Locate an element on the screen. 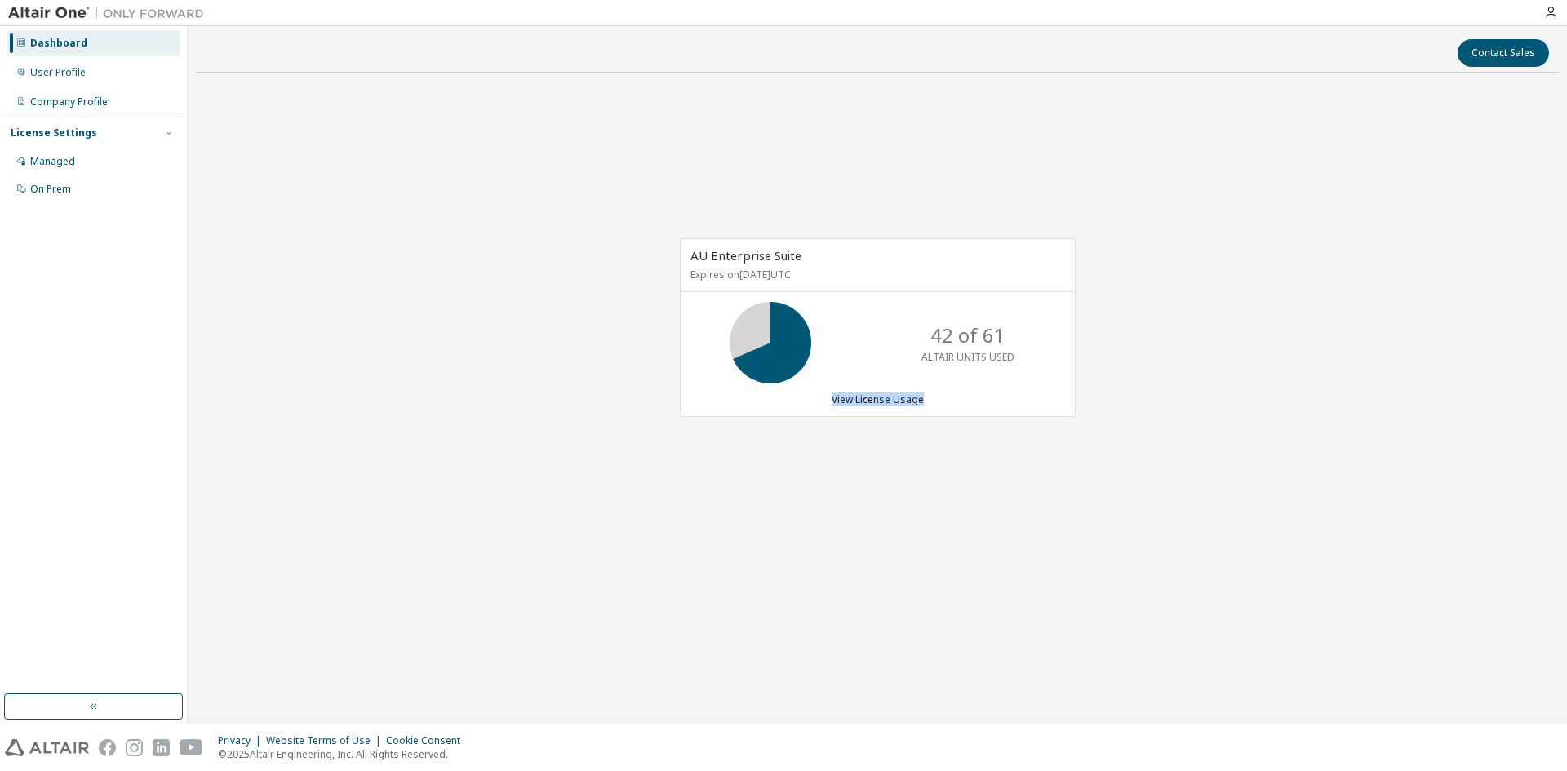 Image resolution: width=1567 pixels, height=771 pixels. p: ALTAIR UNITS USED is located at coordinates (968, 357).